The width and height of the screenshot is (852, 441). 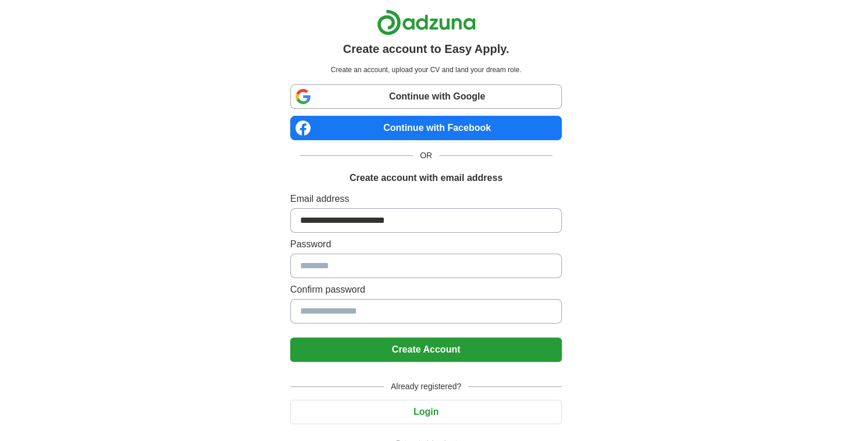 I want to click on h1: Create account to Easy Apply., so click(x=426, y=49).